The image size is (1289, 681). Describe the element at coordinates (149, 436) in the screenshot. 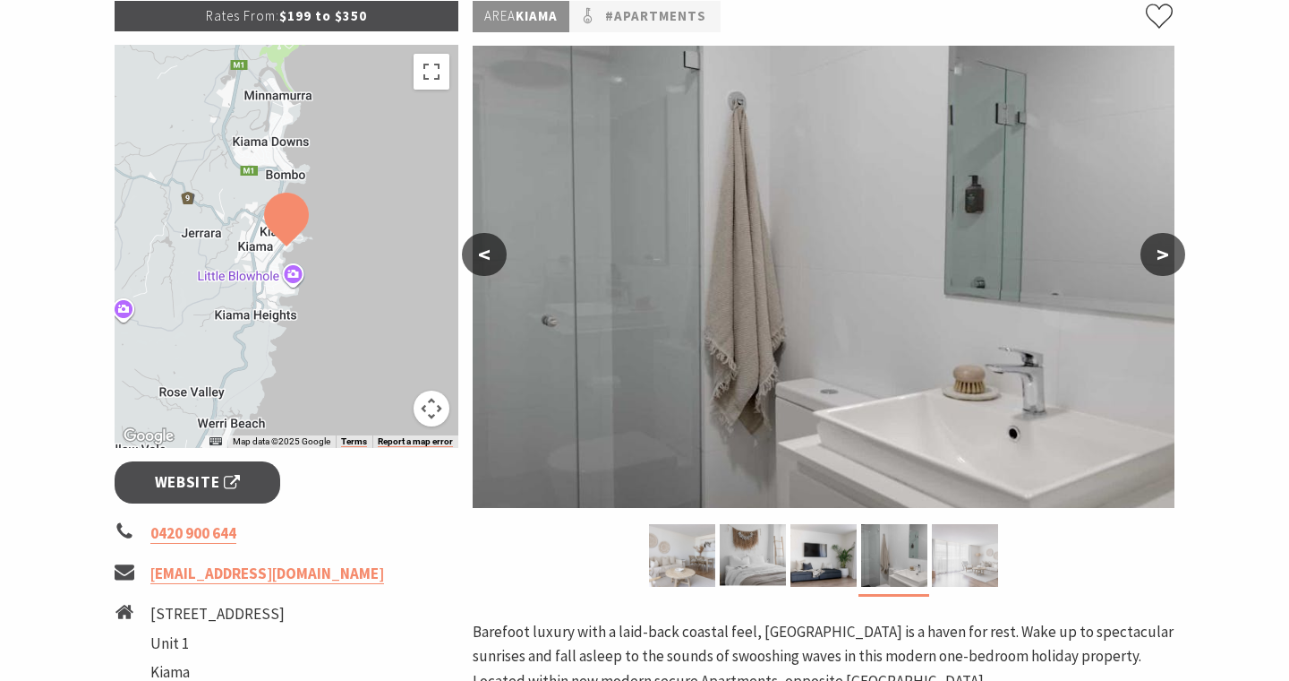

I see `img: Google` at that location.